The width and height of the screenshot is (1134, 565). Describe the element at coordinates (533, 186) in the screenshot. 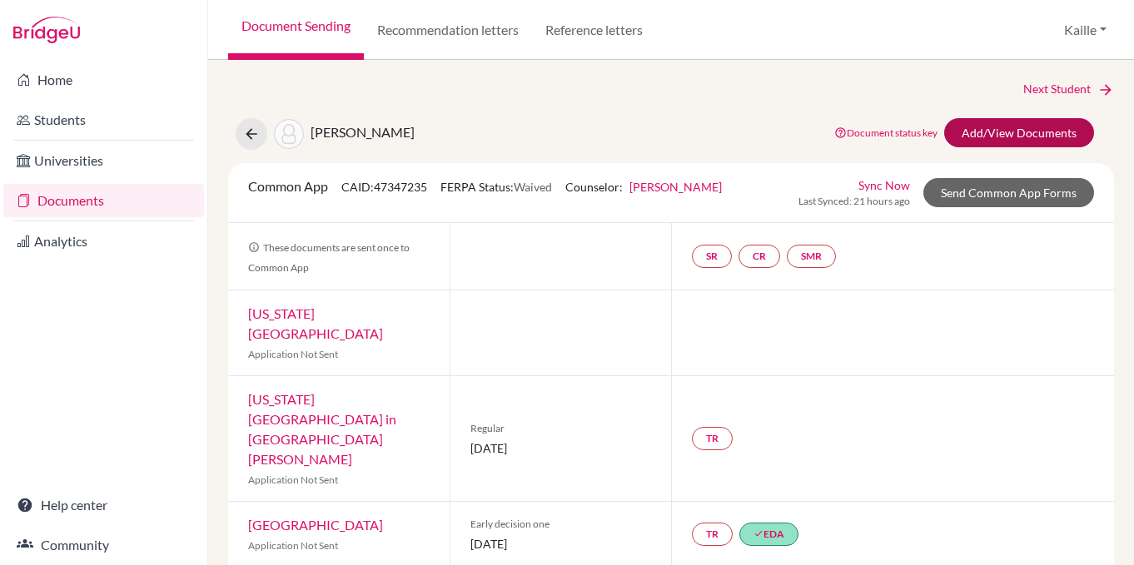

I see `span: Waived` at that location.